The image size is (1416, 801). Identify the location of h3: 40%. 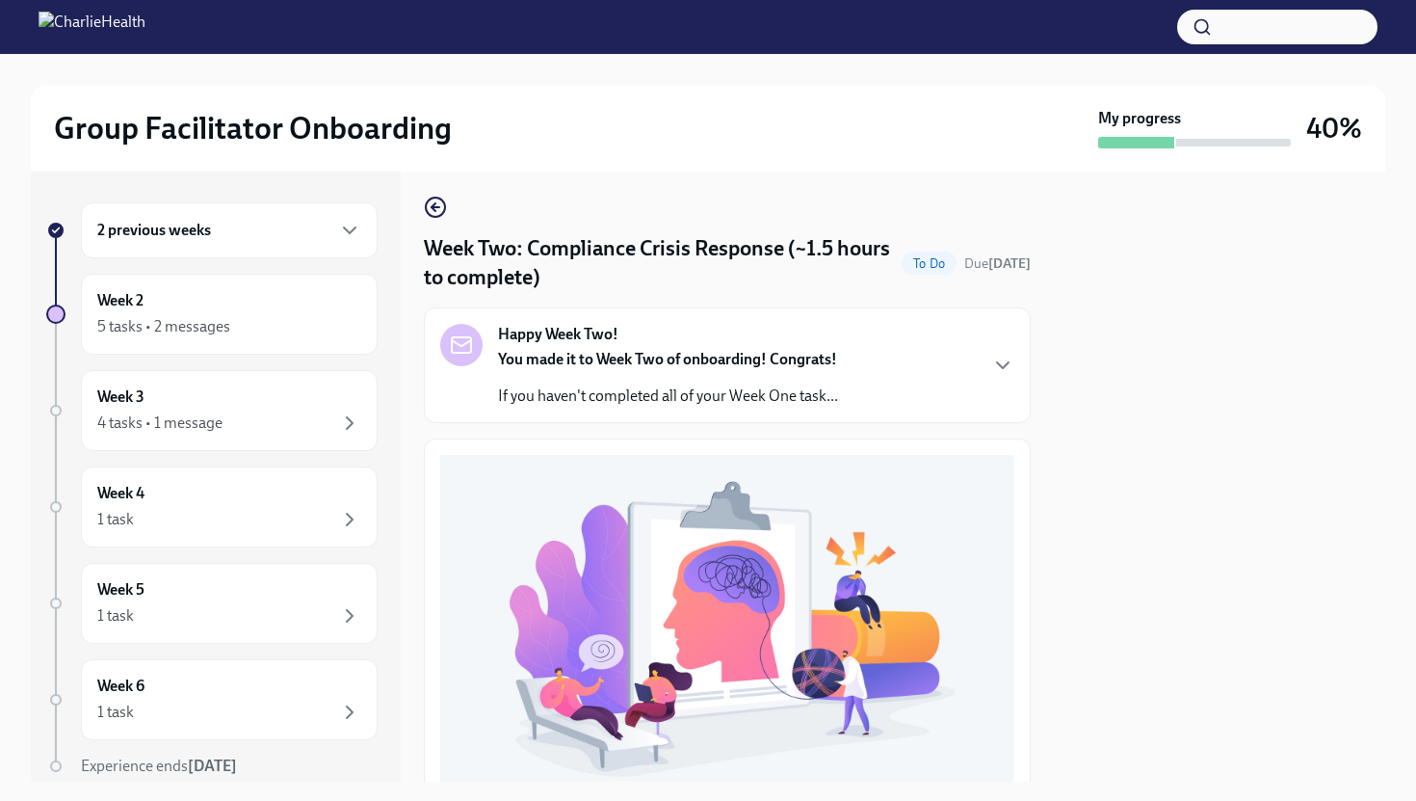
(1334, 128).